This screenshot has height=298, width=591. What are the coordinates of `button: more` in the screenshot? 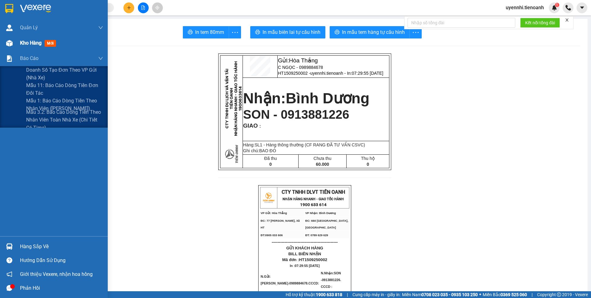 It's located at (235, 32).